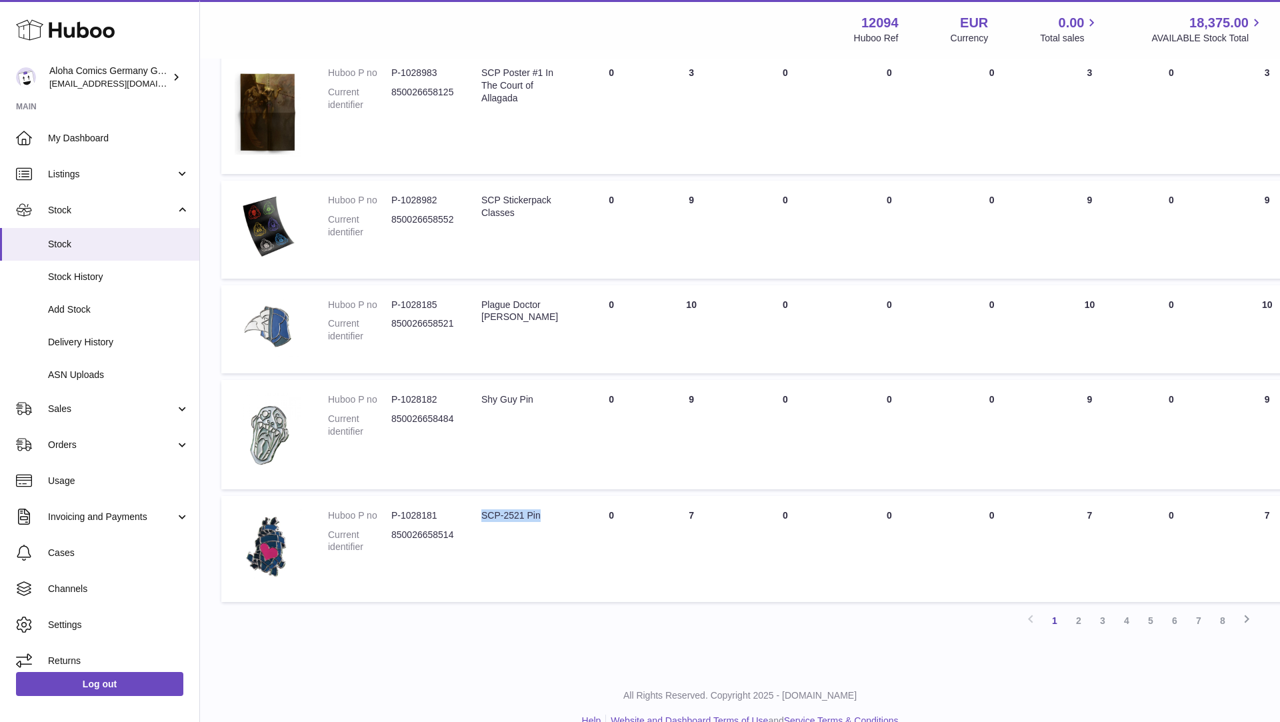 The image size is (1280, 722). I want to click on span: Returns, so click(119, 661).